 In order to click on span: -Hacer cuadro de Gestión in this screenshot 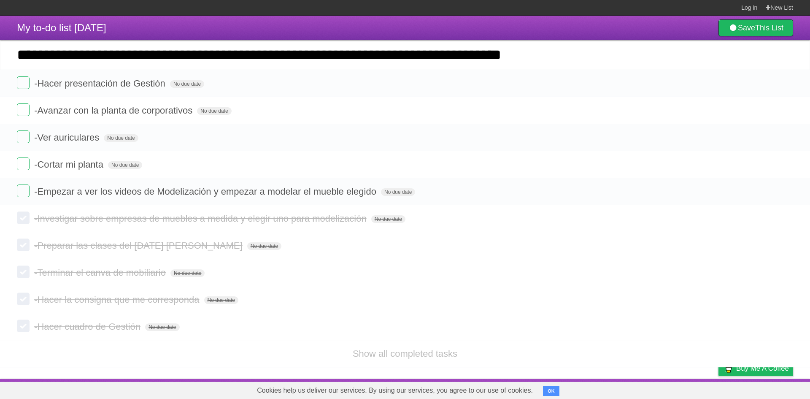, I will do `click(88, 326)`.